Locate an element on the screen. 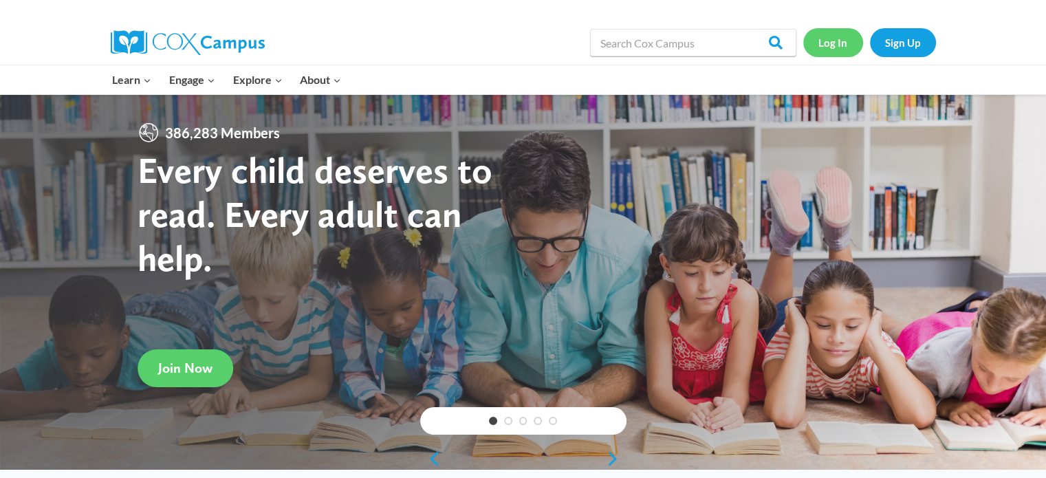 This screenshot has width=1046, height=478. a: 5 is located at coordinates (553, 421).